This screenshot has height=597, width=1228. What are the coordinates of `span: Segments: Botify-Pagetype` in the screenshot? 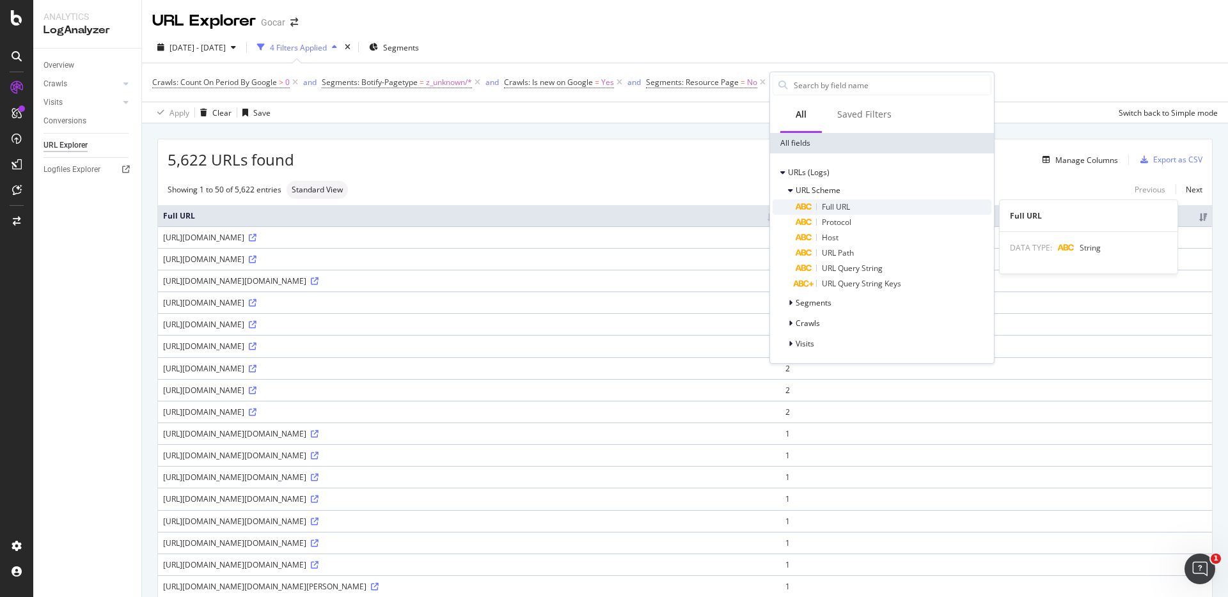 It's located at (370, 82).